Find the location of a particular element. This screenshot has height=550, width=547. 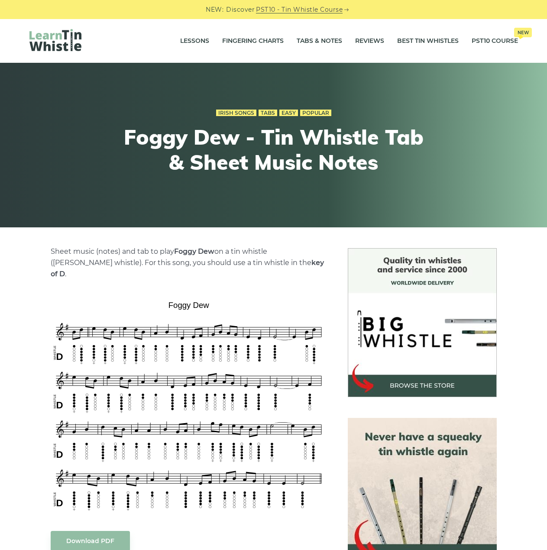

a: Fingering Charts is located at coordinates (253, 41).